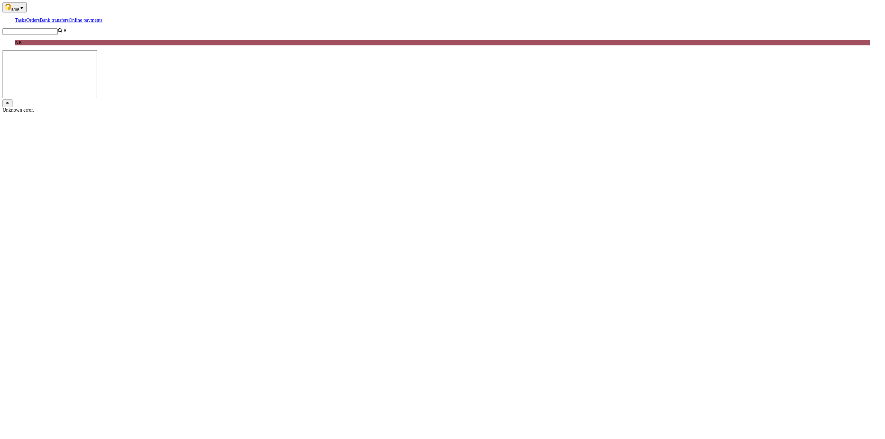 The height and width of the screenshot is (439, 885). I want to click on a: Orders, so click(33, 20).